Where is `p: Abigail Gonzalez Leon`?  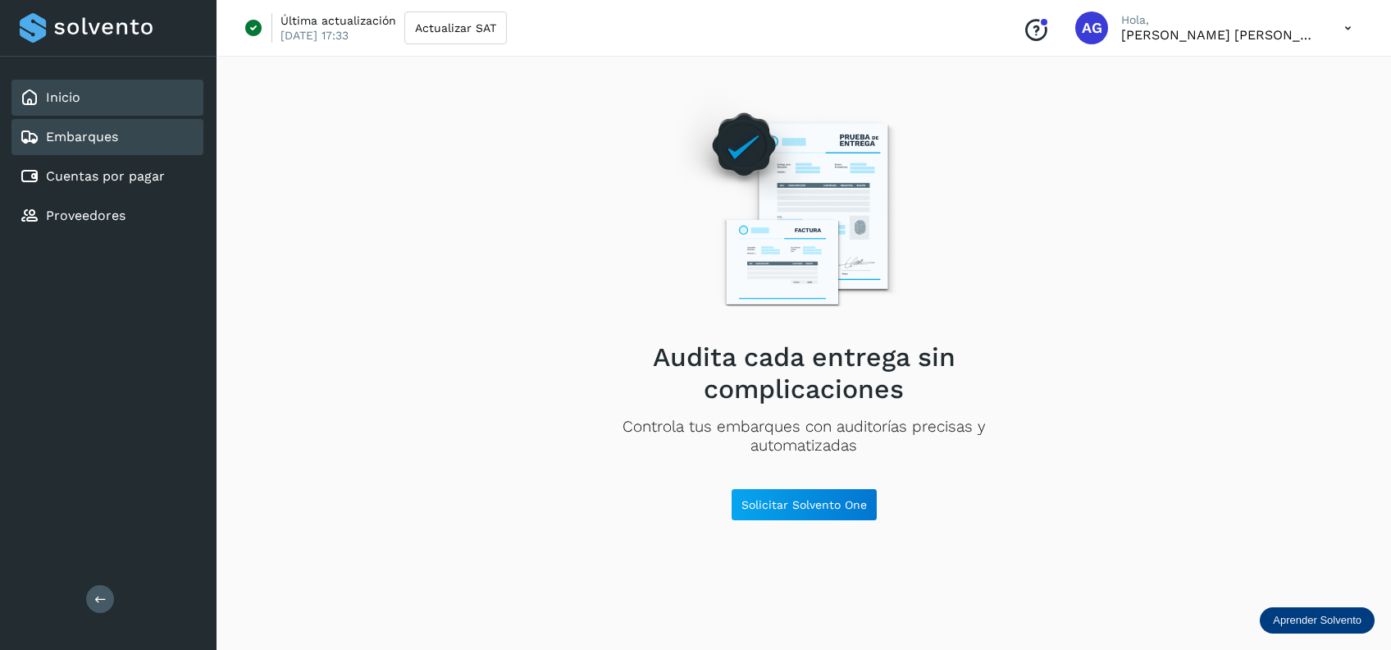 p: Abigail Gonzalez Leon is located at coordinates (1220, 34).